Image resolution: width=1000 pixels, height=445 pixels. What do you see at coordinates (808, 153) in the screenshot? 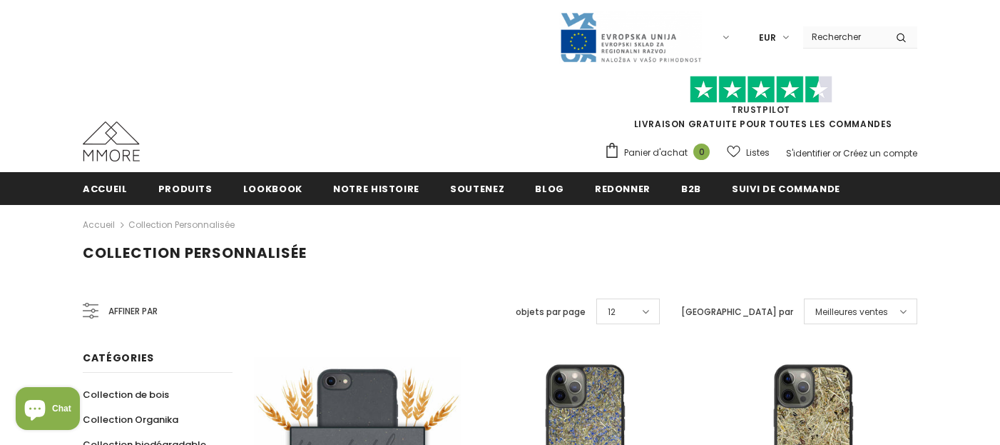
I see `a: S'identifier` at bounding box center [808, 153].